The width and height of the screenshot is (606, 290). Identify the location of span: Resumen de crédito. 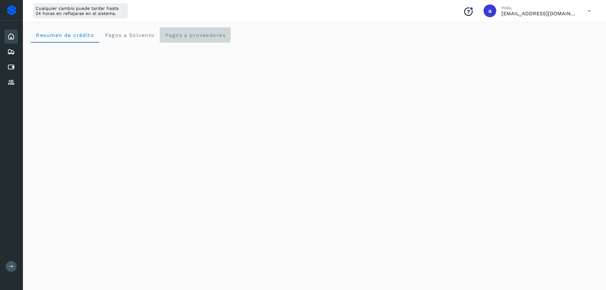
(65, 35).